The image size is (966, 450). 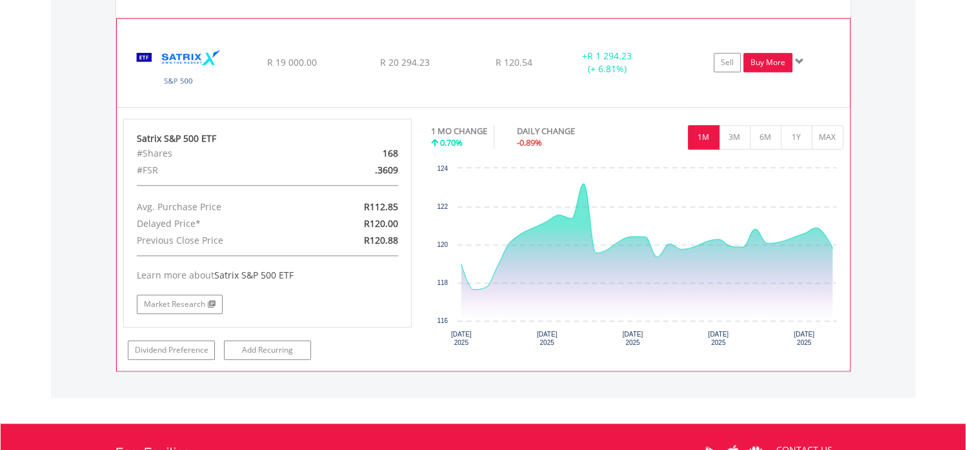 I want to click on span: R 1 294.23, so click(x=609, y=55).